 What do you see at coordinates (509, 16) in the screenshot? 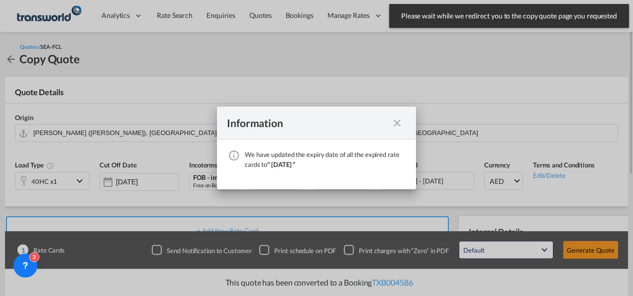
I see `span: Please wait while we redirect you to the copy quote page you requested` at bounding box center [509, 16].